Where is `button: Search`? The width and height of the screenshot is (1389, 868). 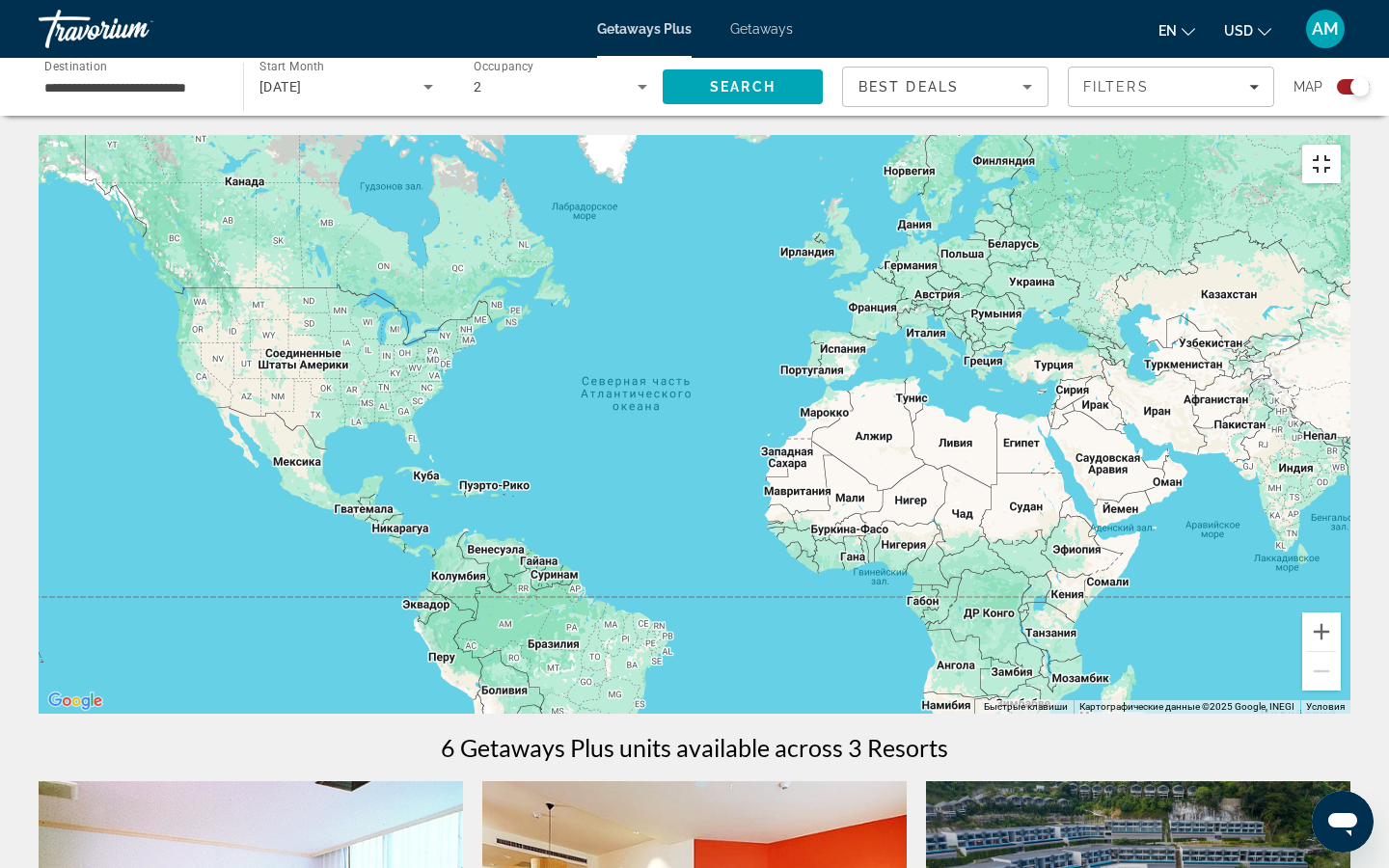
button: Search is located at coordinates (743, 87).